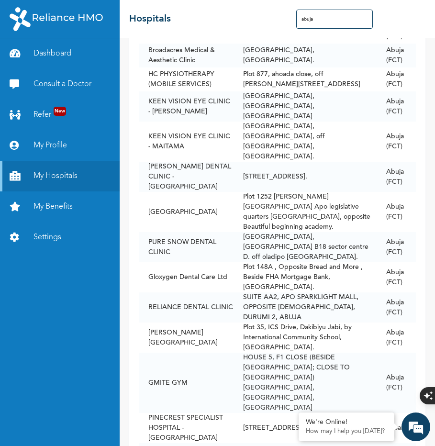 The width and height of the screenshot is (435, 446). Describe the element at coordinates (28, 60) in the screenshot. I see `img: d_794563401_company_1708531726252_794563401` at that location.